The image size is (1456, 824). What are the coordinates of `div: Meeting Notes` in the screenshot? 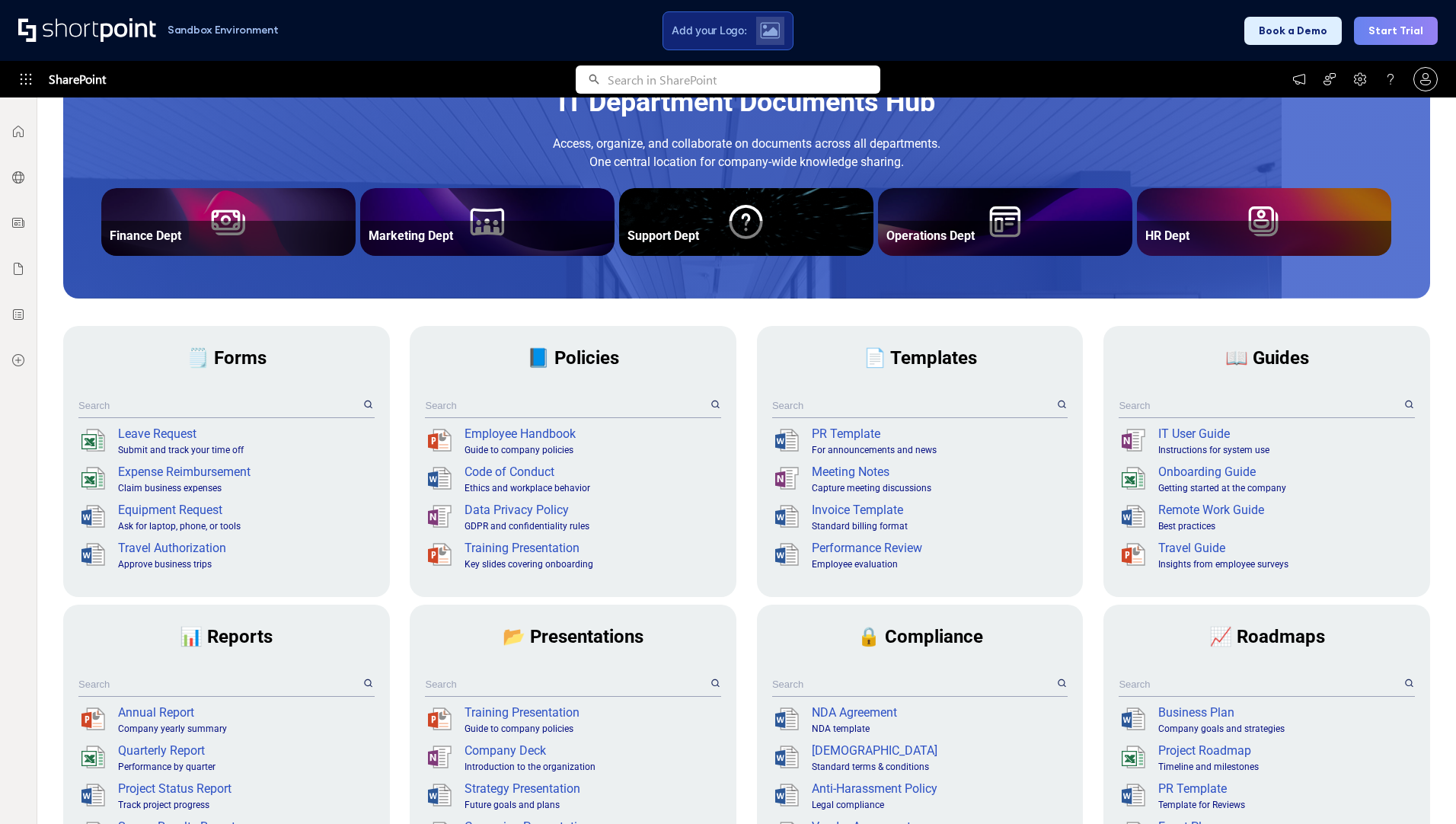 It's located at (938, 472).